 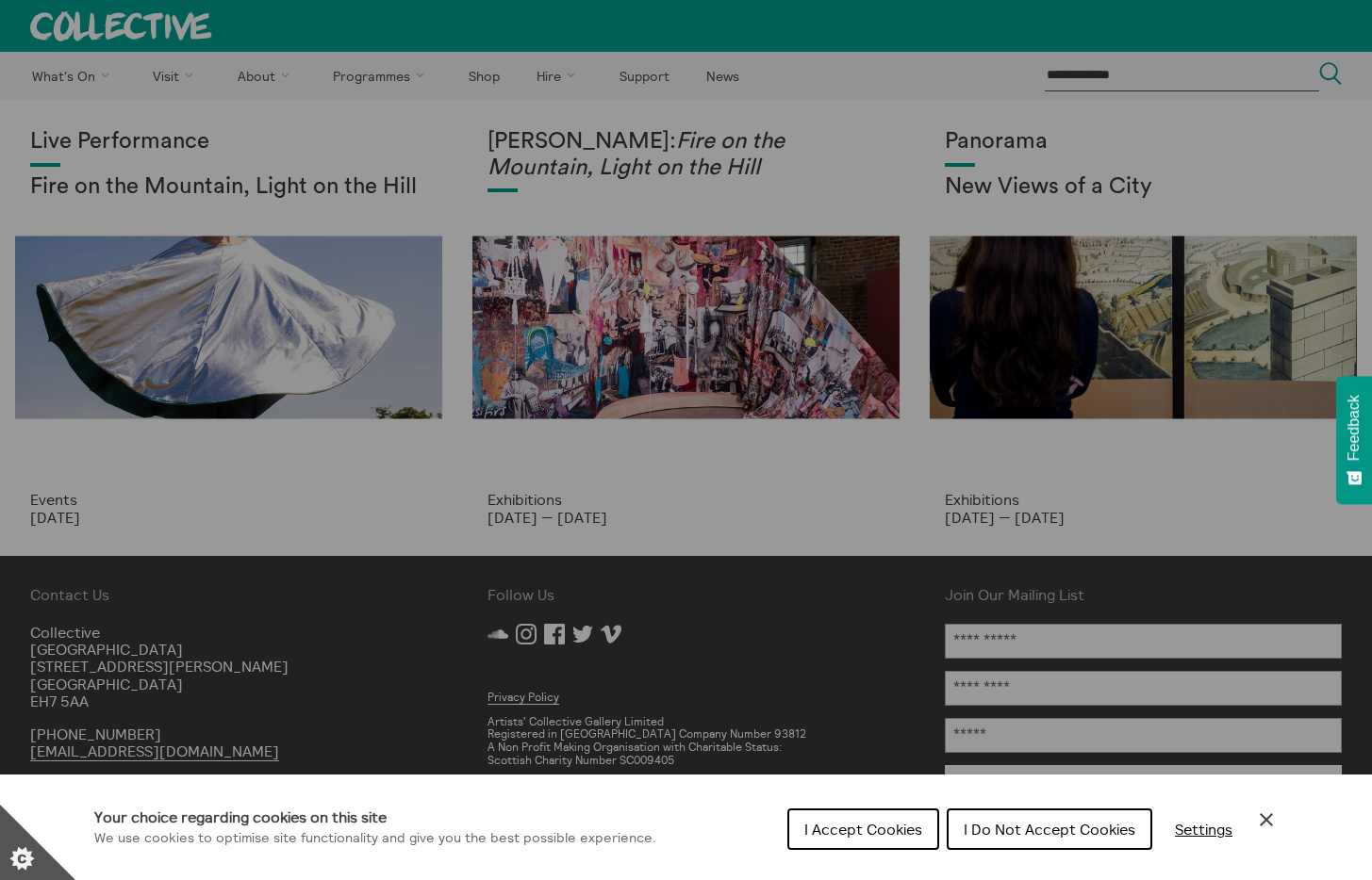 I want to click on span: Feedback, so click(x=1354, y=428).